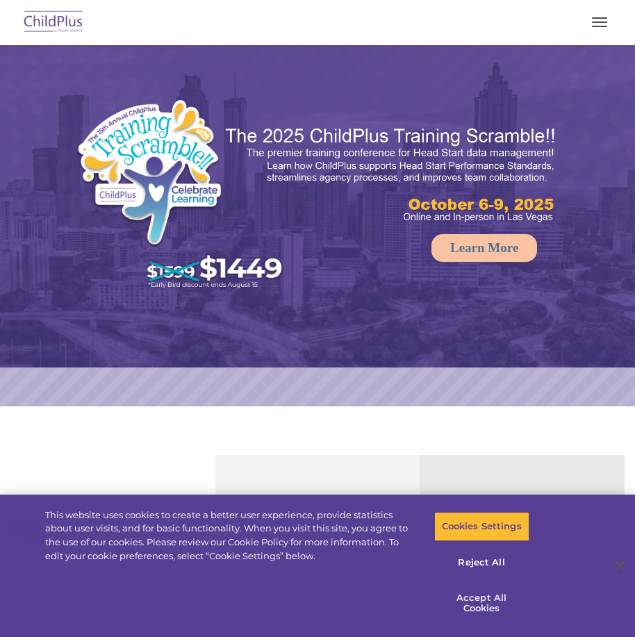 This screenshot has height=637, width=635. What do you see at coordinates (230, 535) in the screenshot?
I see `div: This website uses cookies to create a better user experience, provide statistics about user visit...` at bounding box center [230, 535].